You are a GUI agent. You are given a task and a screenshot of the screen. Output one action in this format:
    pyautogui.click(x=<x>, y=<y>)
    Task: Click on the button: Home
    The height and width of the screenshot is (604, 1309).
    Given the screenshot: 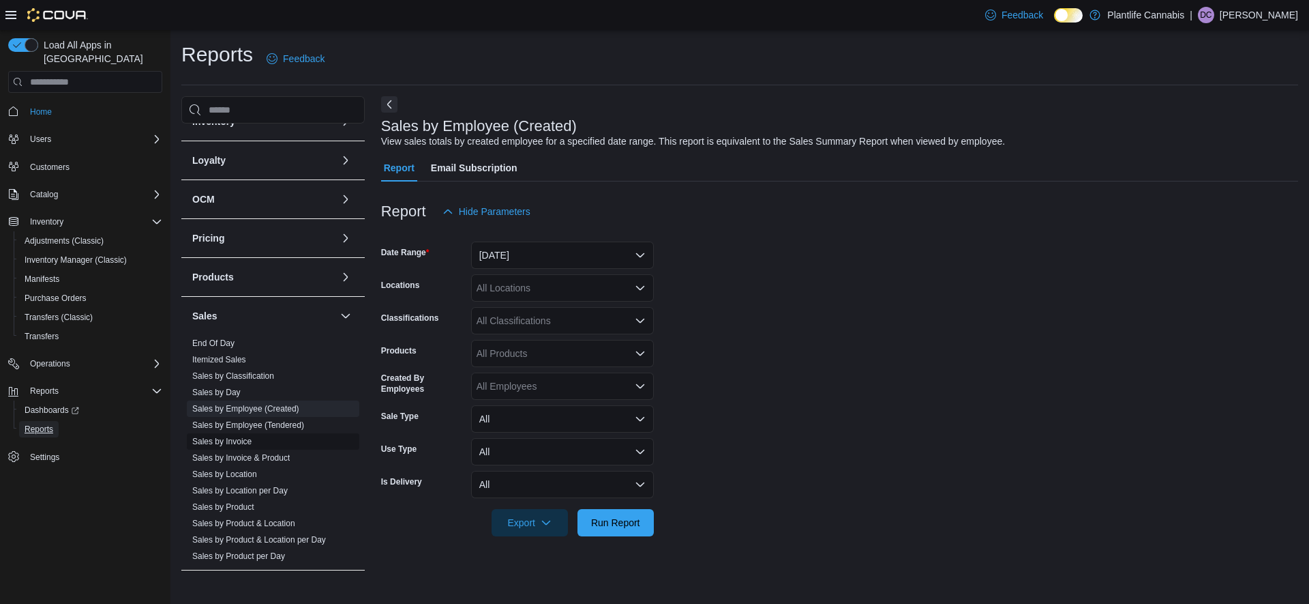 What is the action you would take?
    pyautogui.click(x=85, y=110)
    